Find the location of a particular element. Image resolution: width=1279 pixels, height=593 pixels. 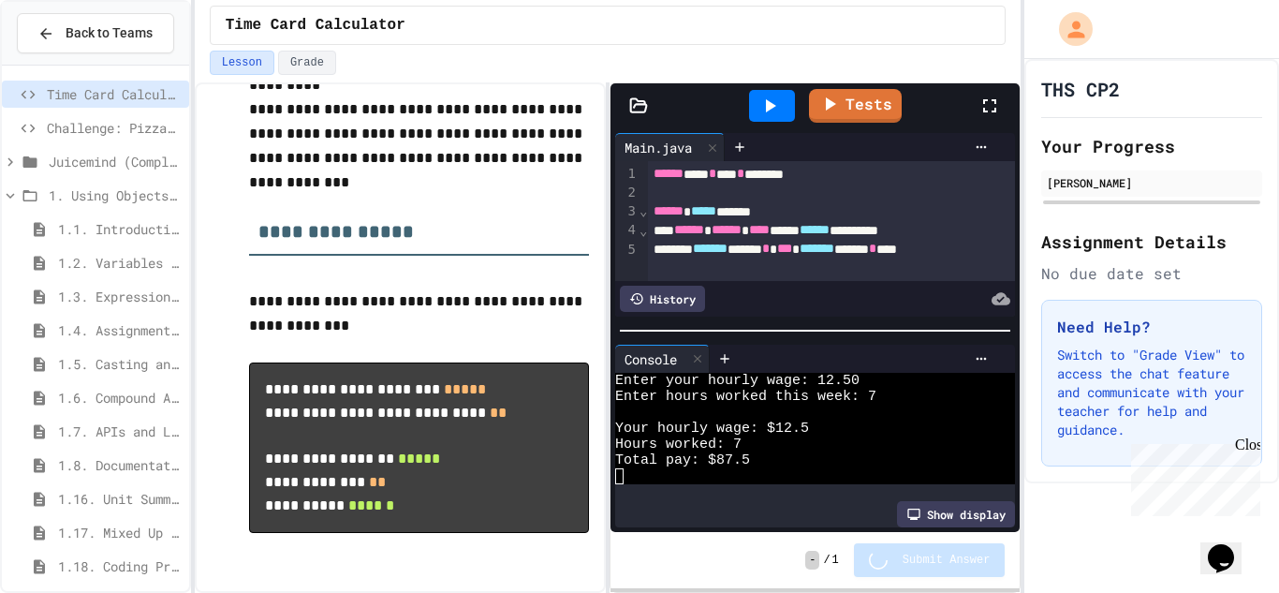

div: Console is located at coordinates (651, 359).